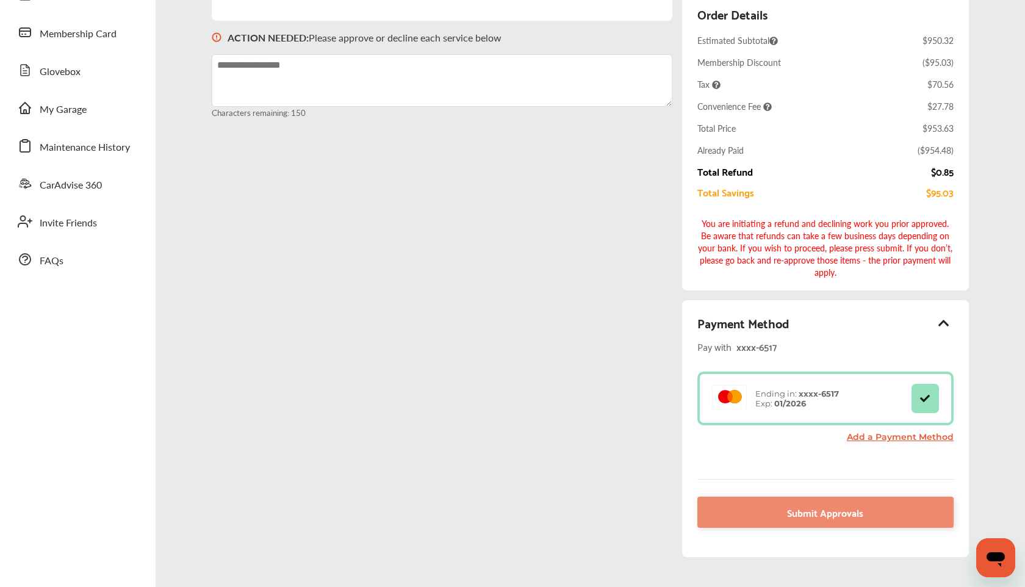 Image resolution: width=1025 pixels, height=587 pixels. What do you see at coordinates (77, 32) in the screenshot?
I see `a: Membership Card` at bounding box center [77, 32].